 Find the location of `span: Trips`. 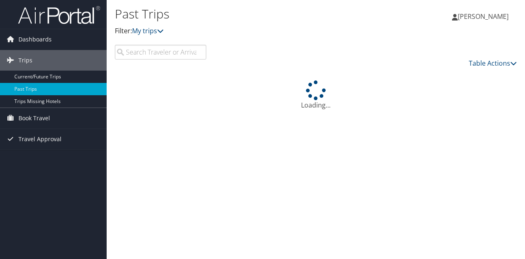

span: Trips is located at coordinates (25, 60).